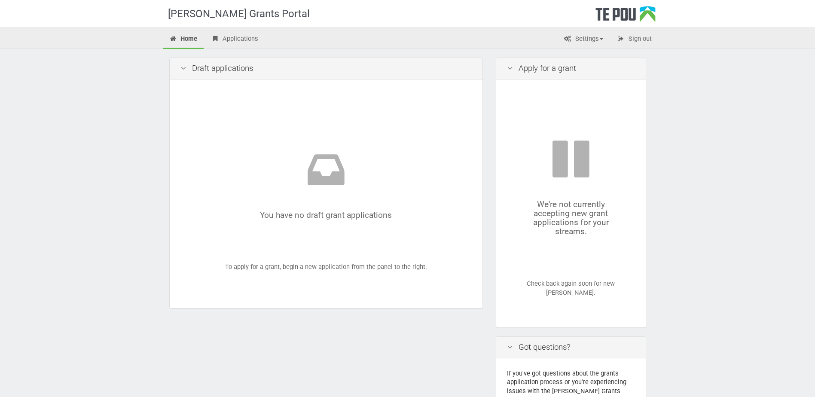 This screenshot has height=397, width=815. What do you see at coordinates (326, 184) in the screenshot?
I see `div: You have no draft grant applications` at bounding box center [326, 184].